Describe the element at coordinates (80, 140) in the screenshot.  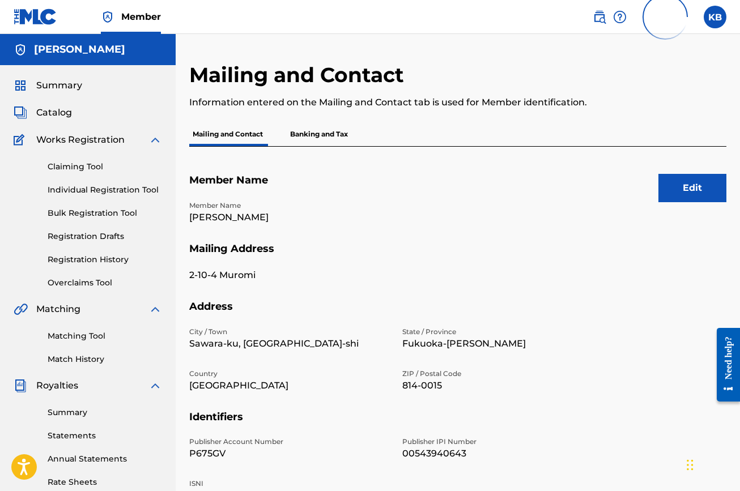
I see `span: Works Registration` at that location.